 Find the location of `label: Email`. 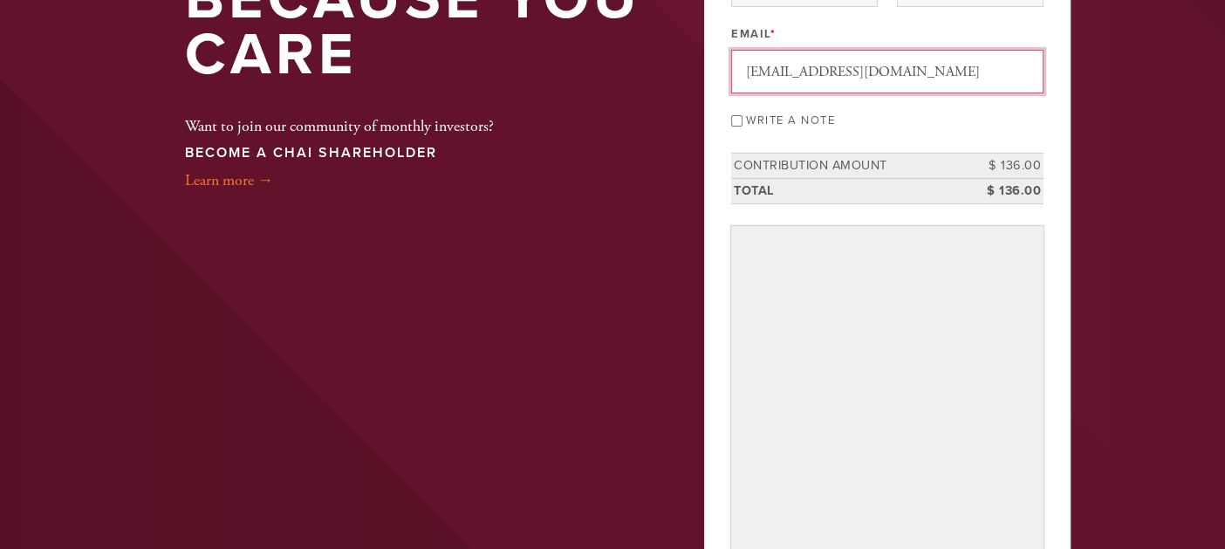

label: Email is located at coordinates (753, 34).